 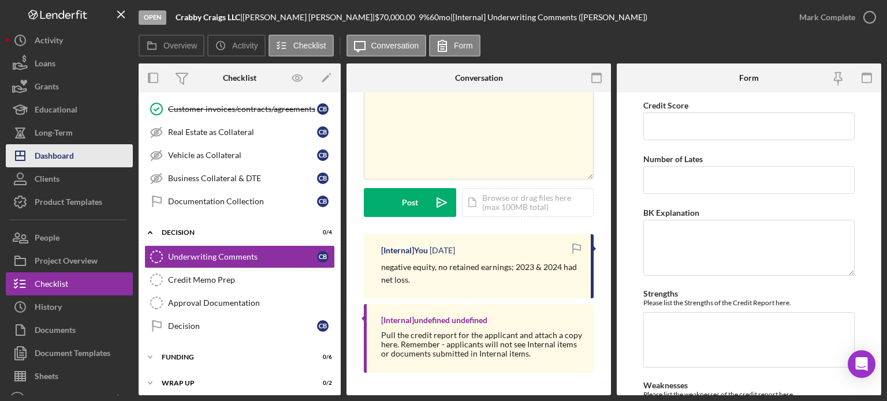 I want to click on a: Checklist, so click(x=69, y=284).